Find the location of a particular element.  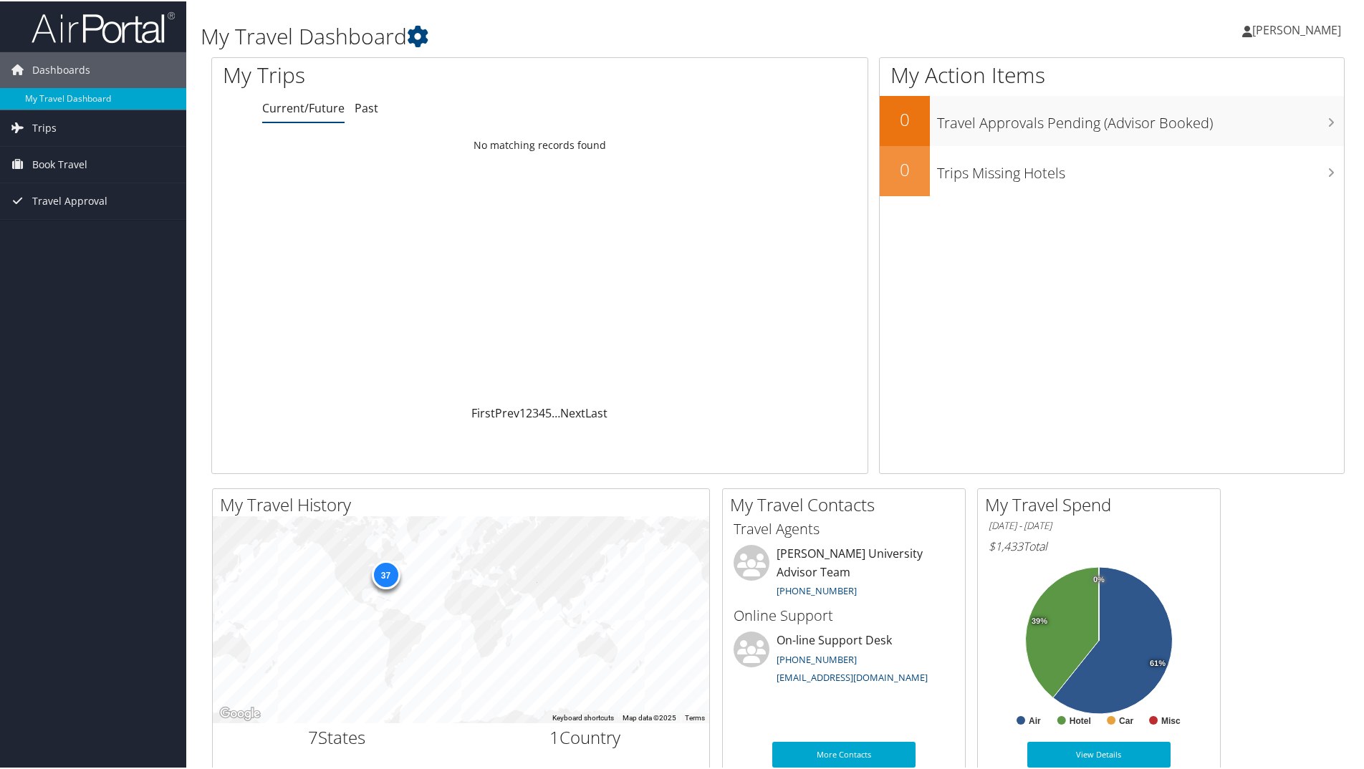

h2: My Travel Contacts is located at coordinates (847, 503).